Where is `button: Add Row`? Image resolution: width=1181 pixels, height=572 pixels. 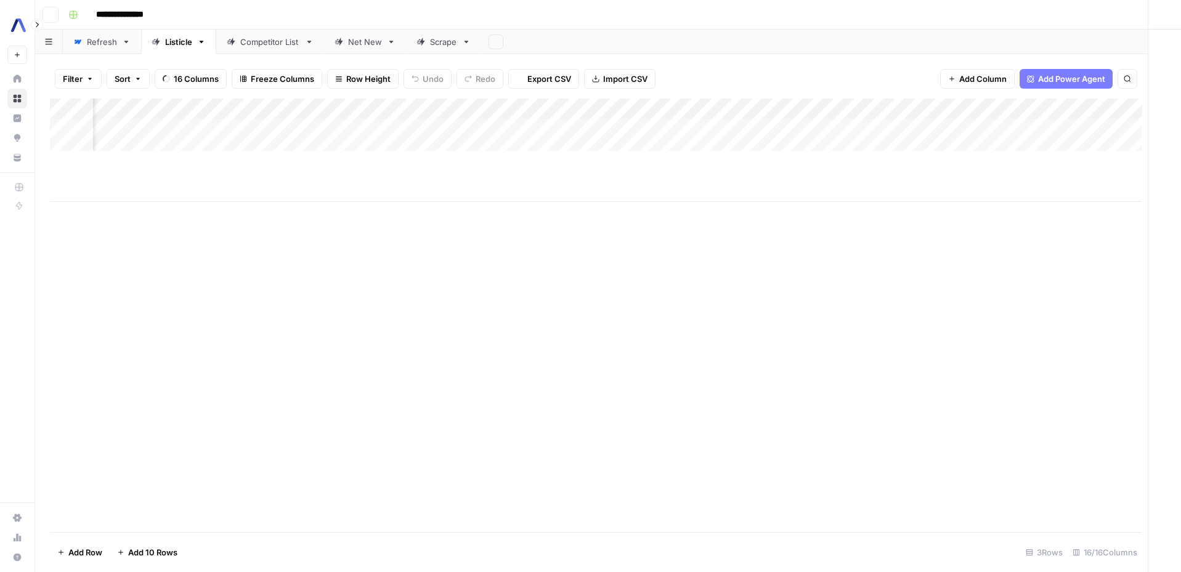 button: Add Row is located at coordinates (79, 553).